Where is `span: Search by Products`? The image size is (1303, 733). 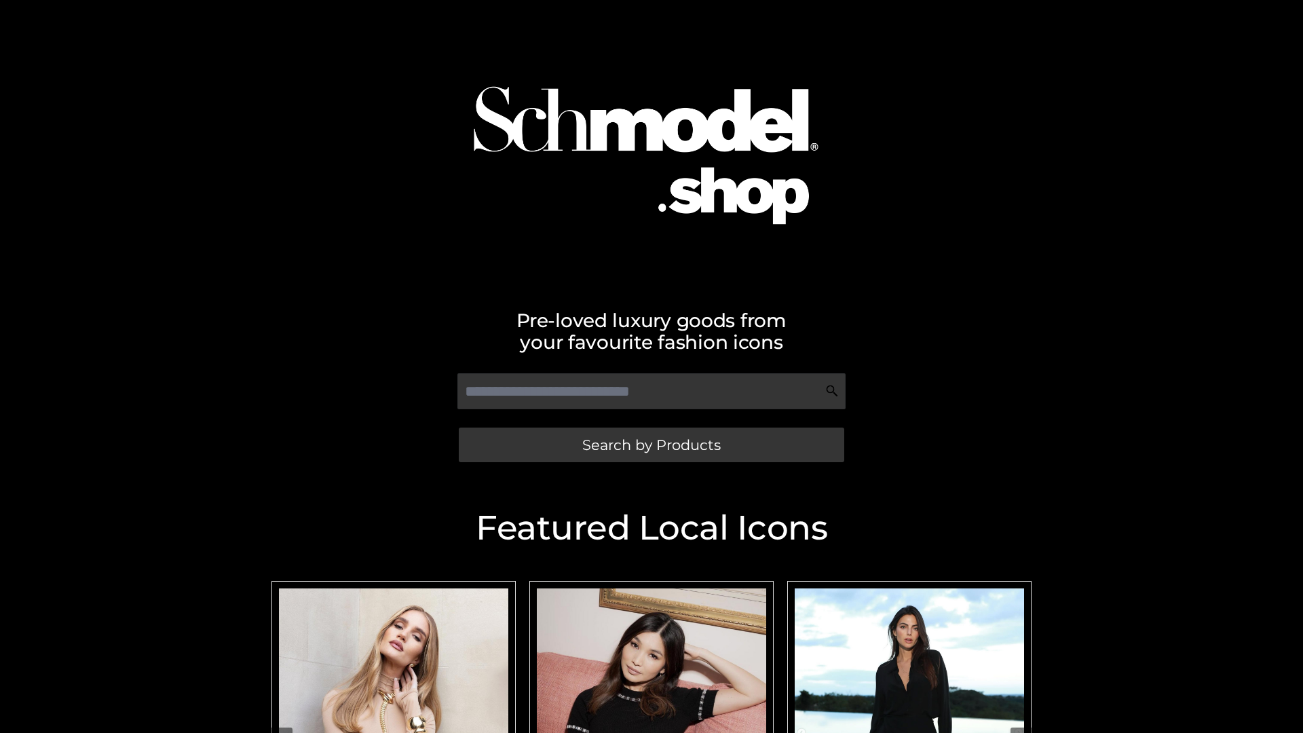 span: Search by Products is located at coordinates (652, 445).